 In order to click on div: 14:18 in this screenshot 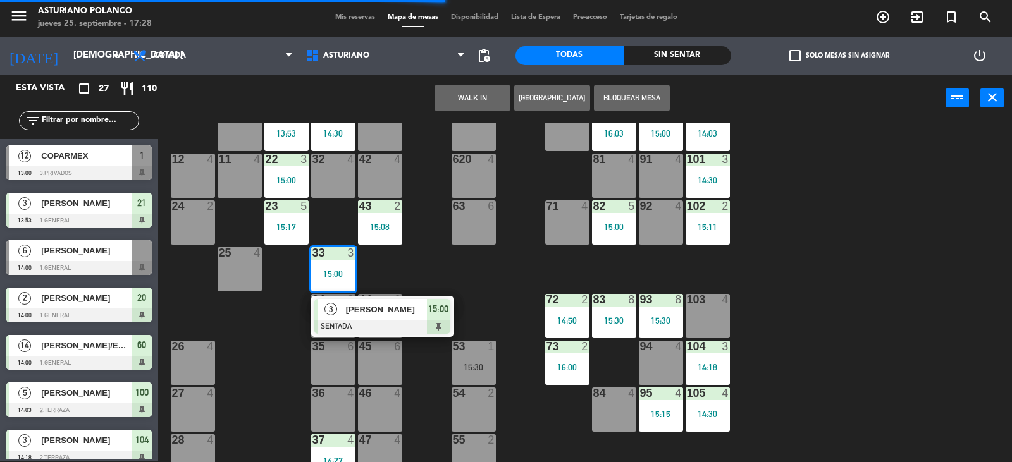, I will do `click(708, 368)`.